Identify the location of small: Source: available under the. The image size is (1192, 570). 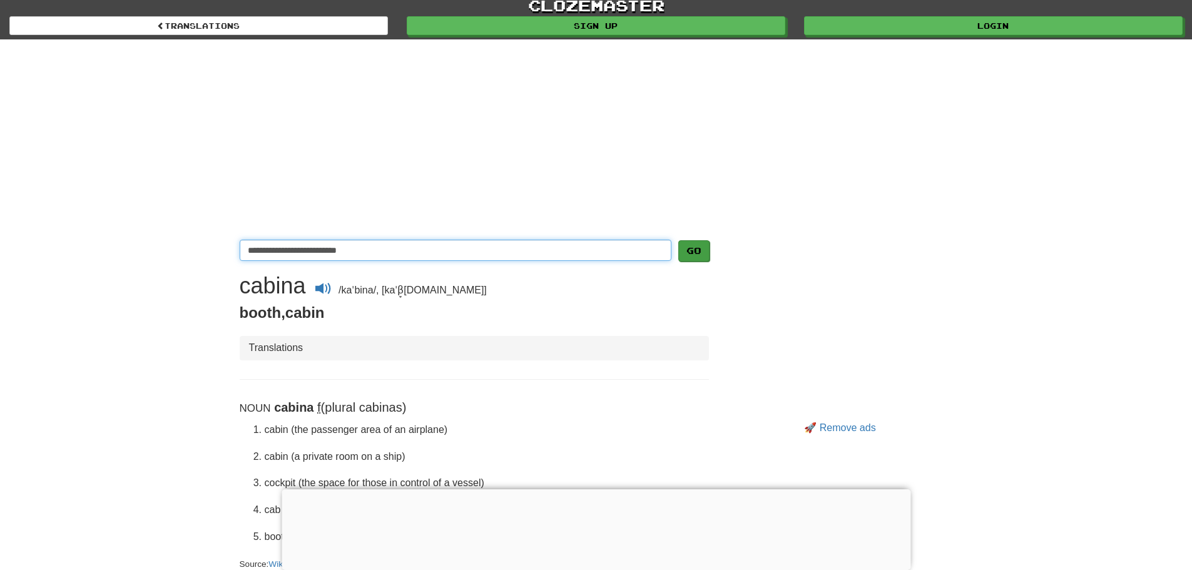
(414, 564).